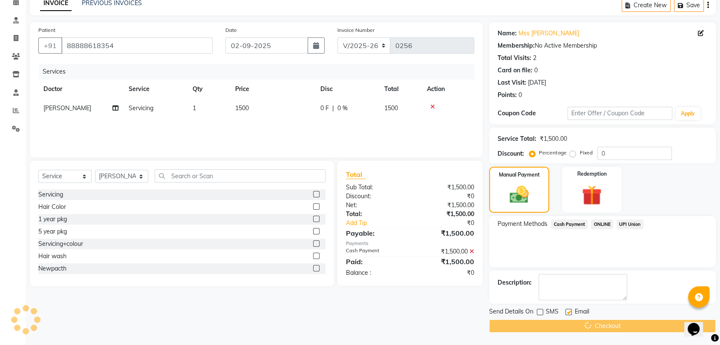  I want to click on span: 1, so click(194, 108).